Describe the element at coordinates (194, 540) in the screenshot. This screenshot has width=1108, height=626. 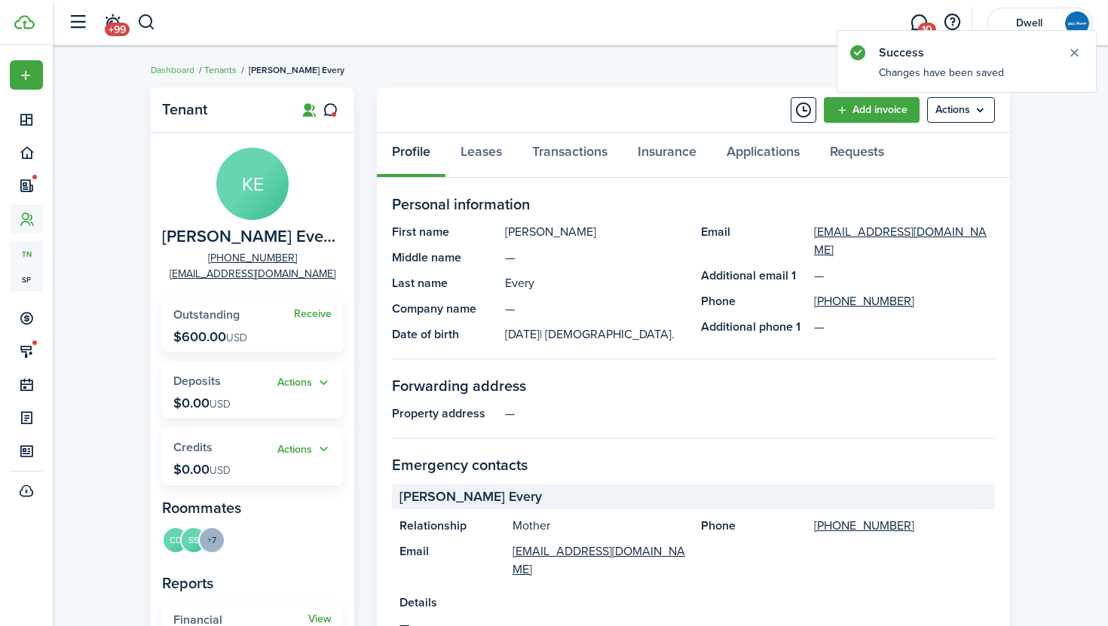
I see `avatar-text: SS` at that location.